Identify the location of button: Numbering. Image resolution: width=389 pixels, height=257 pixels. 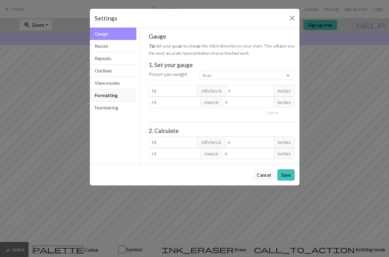
(113, 107).